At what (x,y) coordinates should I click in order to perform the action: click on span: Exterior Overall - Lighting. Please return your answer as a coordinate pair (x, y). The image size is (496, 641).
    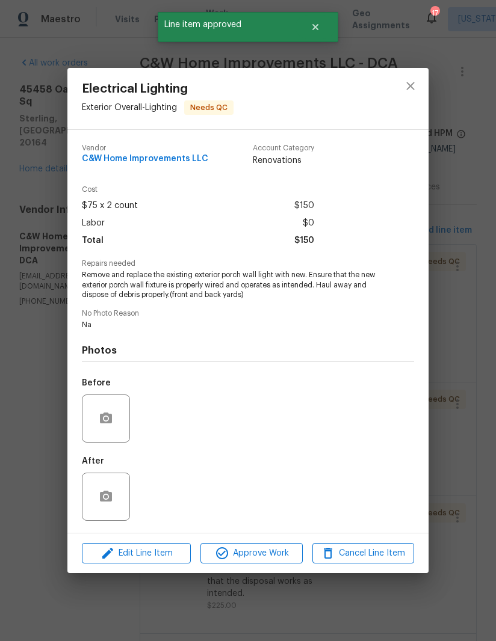
    Looking at the image, I should click on (129, 107).